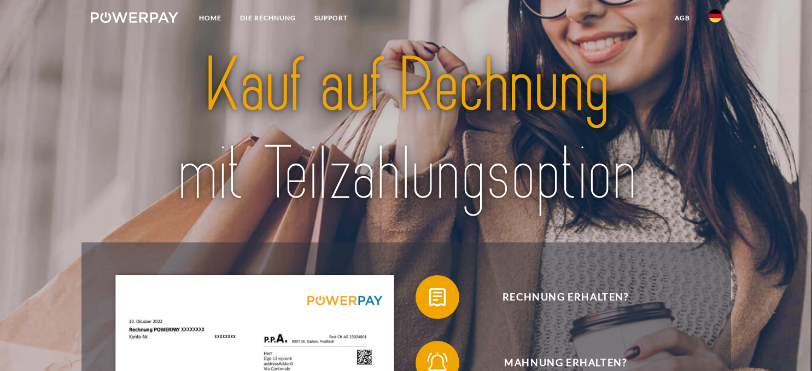 The image size is (812, 371). I want to click on img: title-powerpay_de.svg, so click(406, 130).